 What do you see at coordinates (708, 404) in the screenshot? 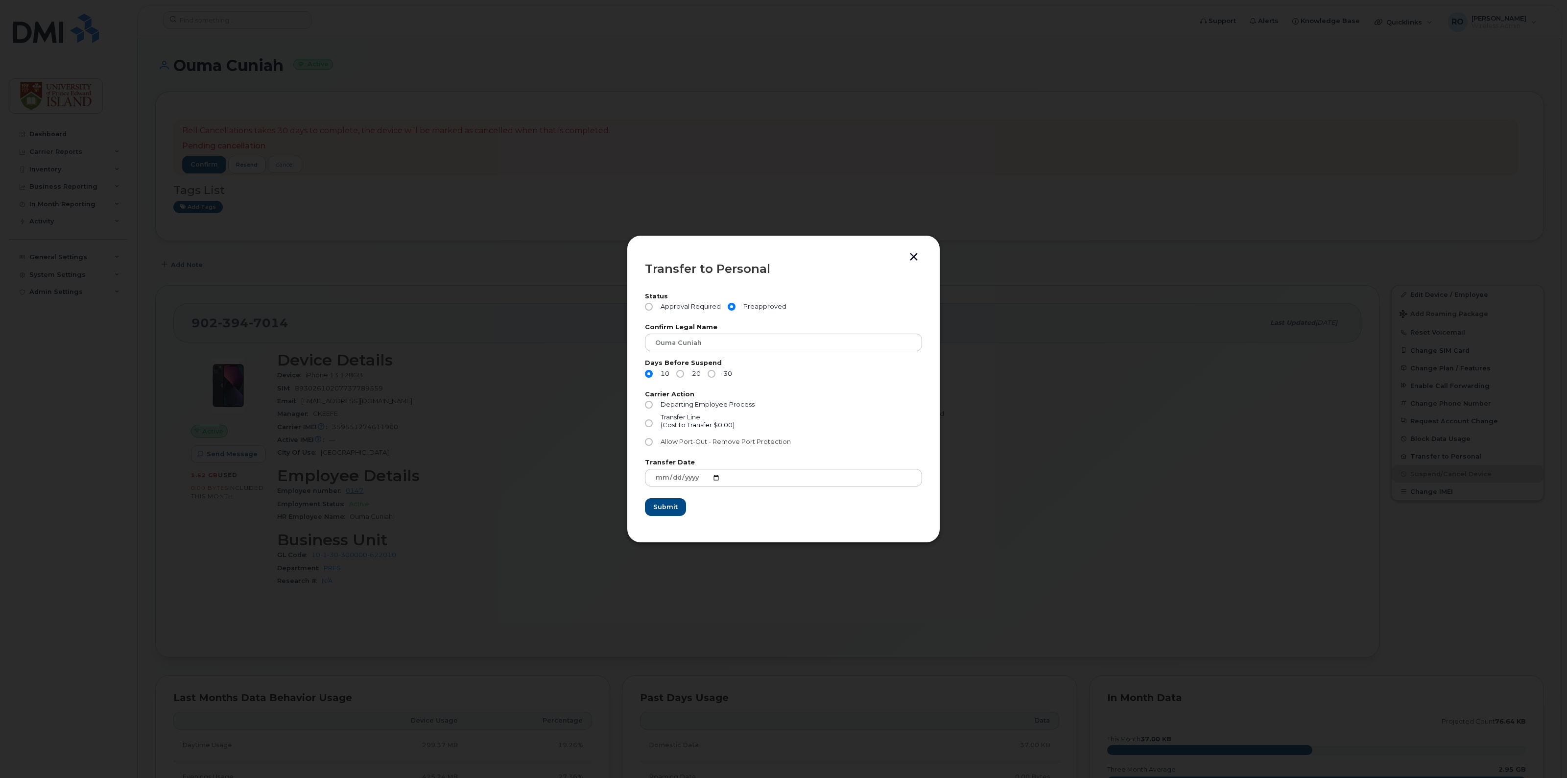
I see `span: Departing Employee Process` at bounding box center [708, 404].